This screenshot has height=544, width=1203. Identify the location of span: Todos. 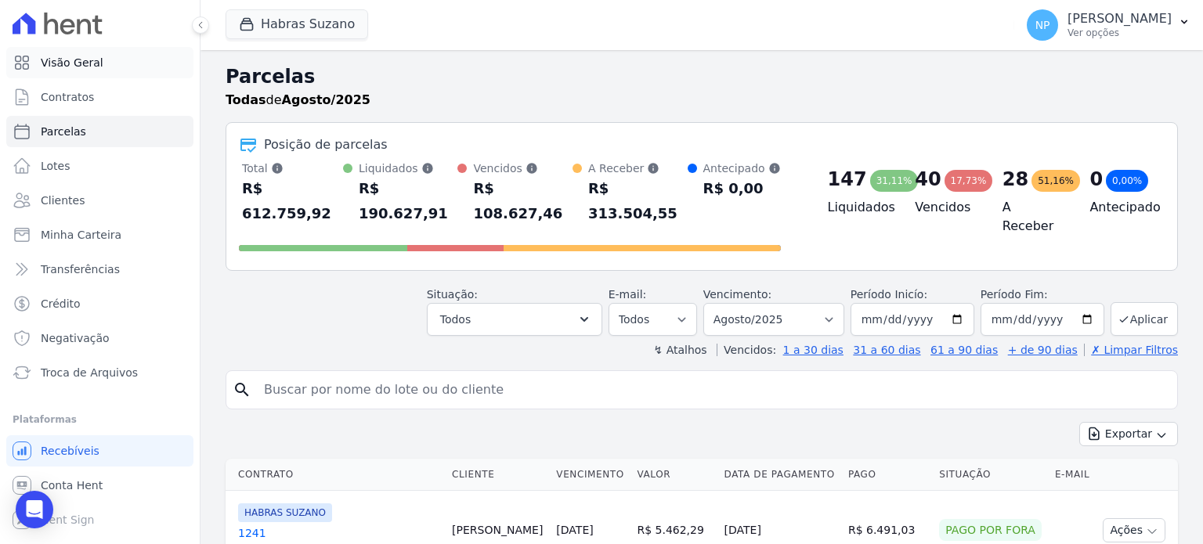
(455, 320).